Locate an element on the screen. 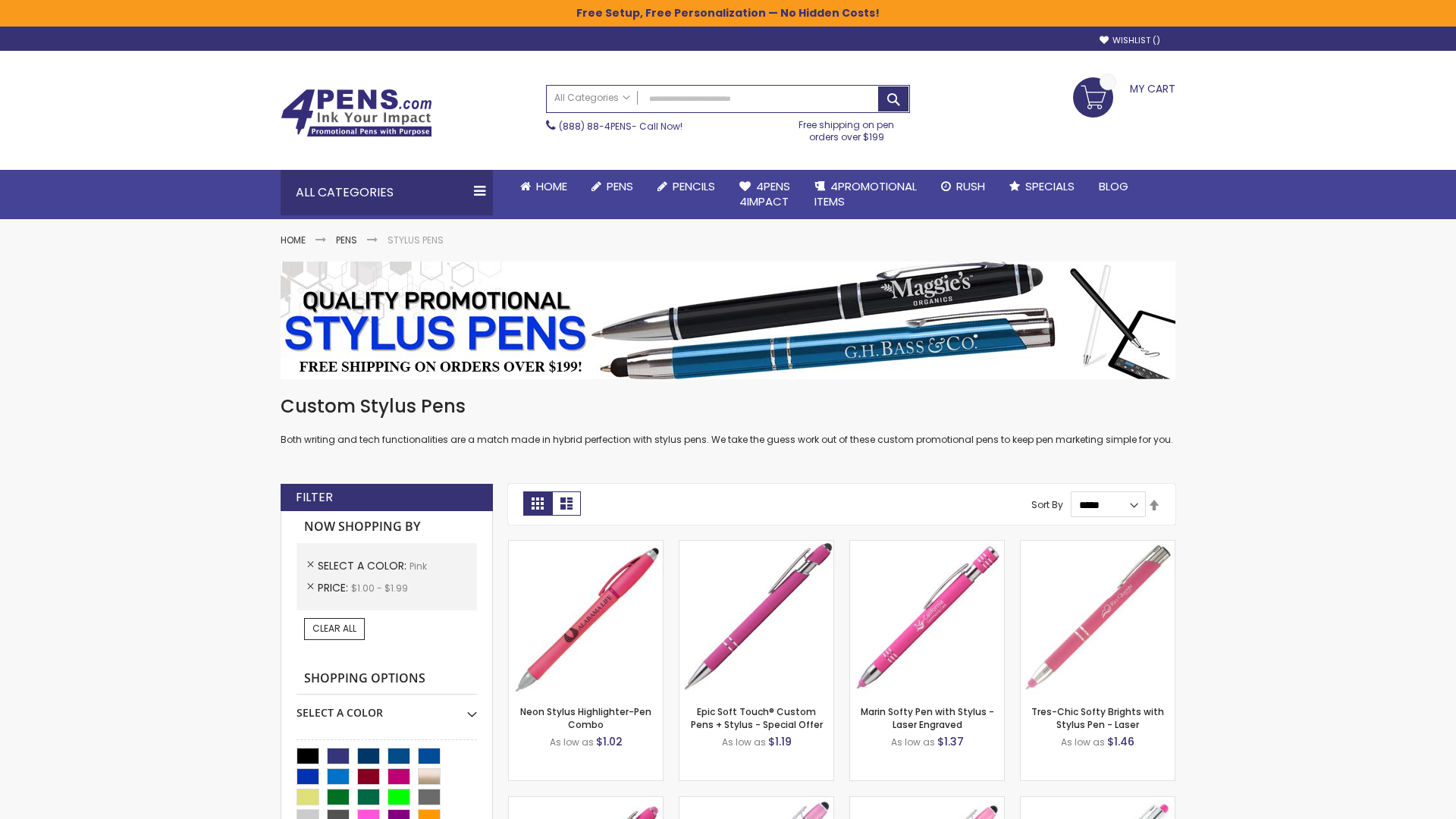 The height and width of the screenshot is (819, 1456). a: Ellipse Softy Brights with Stylus Pen - Laser-Pink is located at coordinates (585, 802).